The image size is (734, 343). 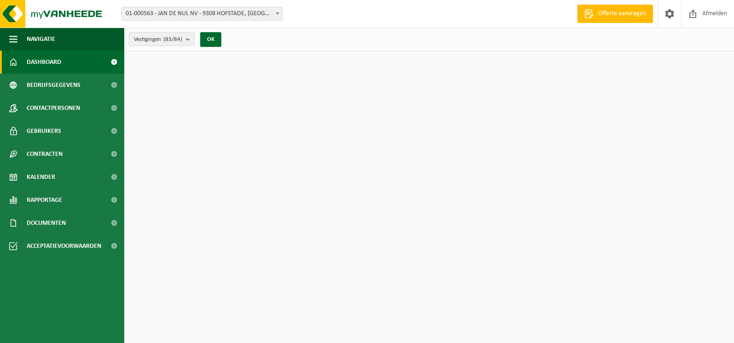 What do you see at coordinates (45, 154) in the screenshot?
I see `span: Contracten` at bounding box center [45, 154].